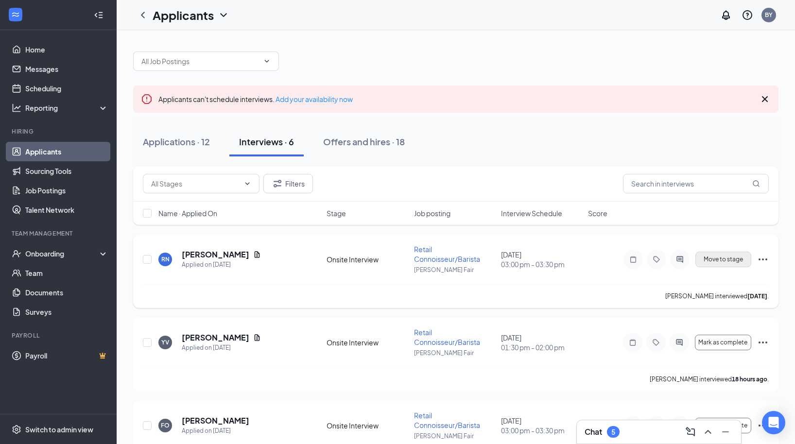 The height and width of the screenshot is (444, 795). What do you see at coordinates (59, 131) in the screenshot?
I see `div: Hiring` at bounding box center [59, 131].